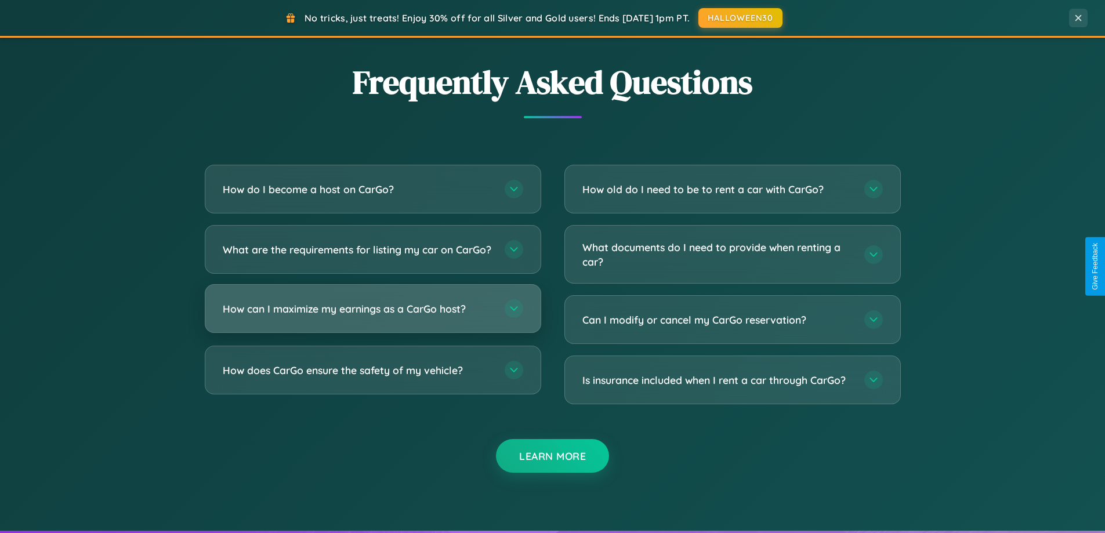 This screenshot has height=533, width=1105. Describe the element at coordinates (1095, 266) in the screenshot. I see `div: Give Feedback` at that location.